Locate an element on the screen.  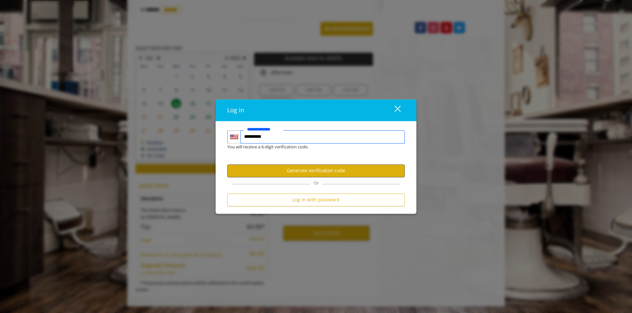
div: Country is located at coordinates (234, 137).